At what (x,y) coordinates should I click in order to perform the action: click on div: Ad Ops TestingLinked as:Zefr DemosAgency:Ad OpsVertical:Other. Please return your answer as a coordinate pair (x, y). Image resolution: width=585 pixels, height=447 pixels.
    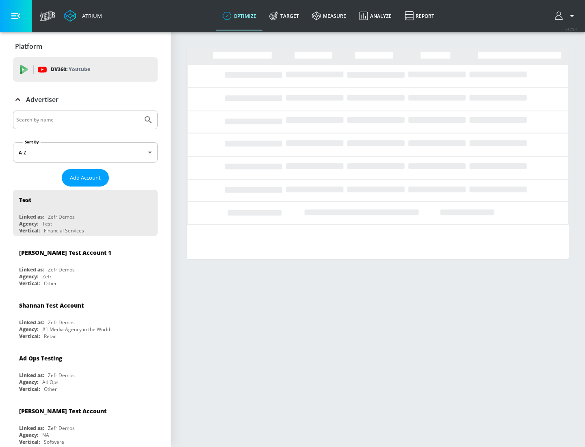
    Looking at the image, I should click on (85, 371).